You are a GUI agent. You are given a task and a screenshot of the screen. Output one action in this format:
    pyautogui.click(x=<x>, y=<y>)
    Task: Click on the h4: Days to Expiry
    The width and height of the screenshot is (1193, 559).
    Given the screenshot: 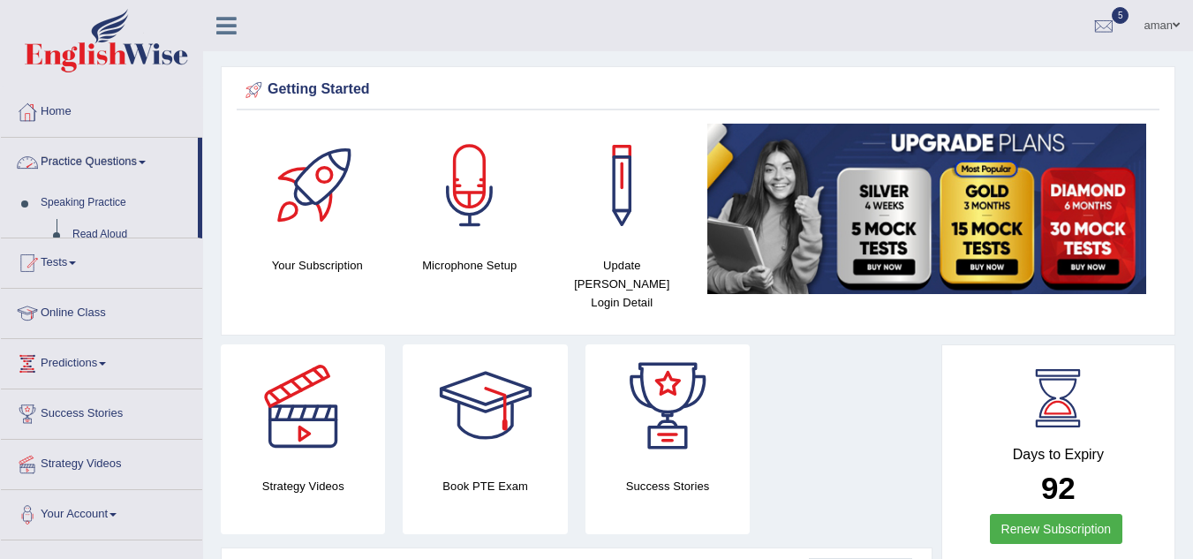 What is the action you would take?
    pyautogui.click(x=1058, y=455)
    